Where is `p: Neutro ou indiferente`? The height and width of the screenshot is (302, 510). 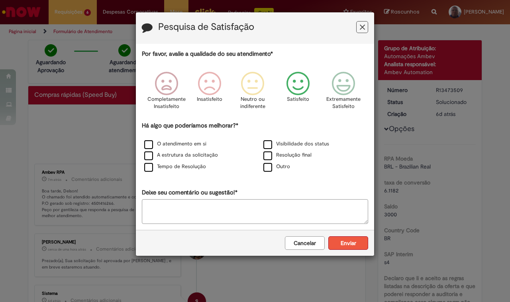
p: Neutro ou indiferente is located at coordinates (252, 103).